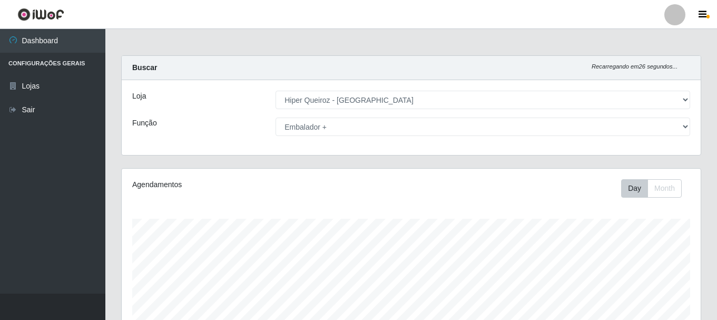  Describe the element at coordinates (634, 188) in the screenshot. I see `button: Day` at that location.